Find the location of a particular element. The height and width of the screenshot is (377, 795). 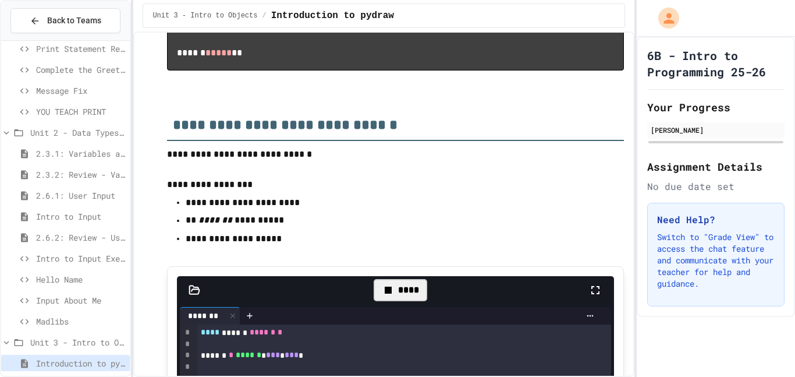

h1: 6B - Intro to Programming 25-26 is located at coordinates (716, 63).